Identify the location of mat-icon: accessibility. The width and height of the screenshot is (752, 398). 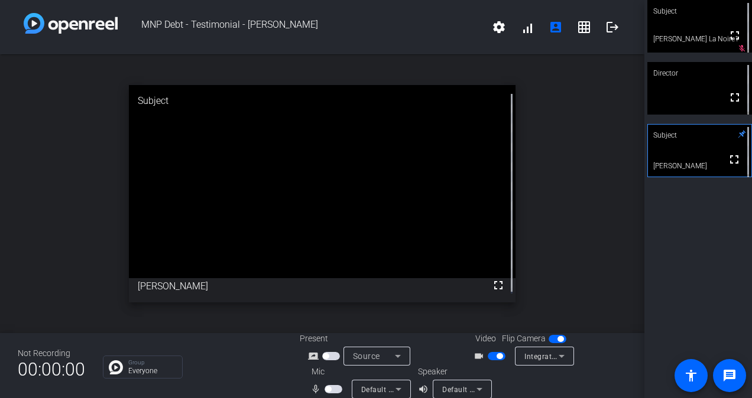
(691, 376).